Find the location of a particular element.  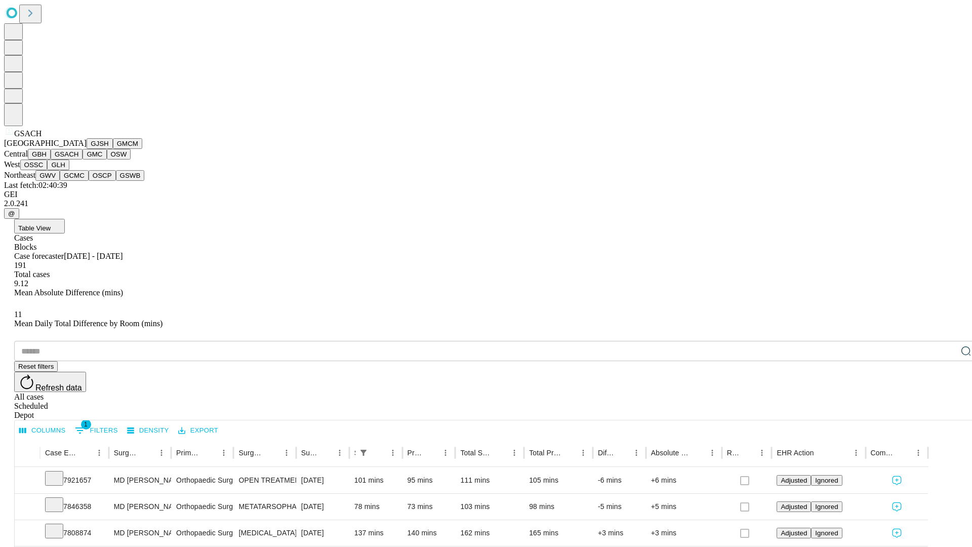

button: OSW is located at coordinates (119, 154).